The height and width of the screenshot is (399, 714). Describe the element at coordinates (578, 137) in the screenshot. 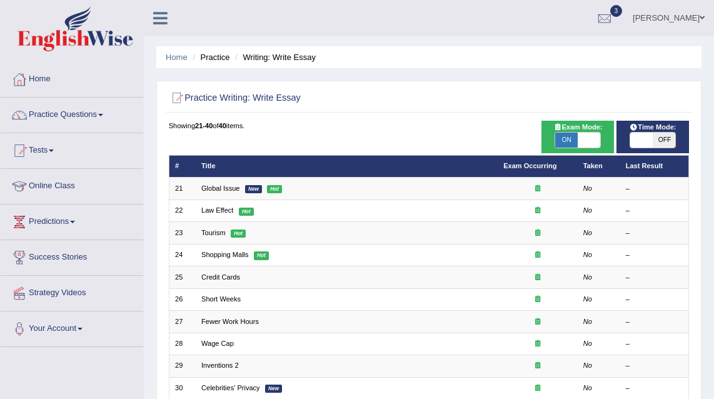

I see `div: Show exams occurring in exams` at that location.